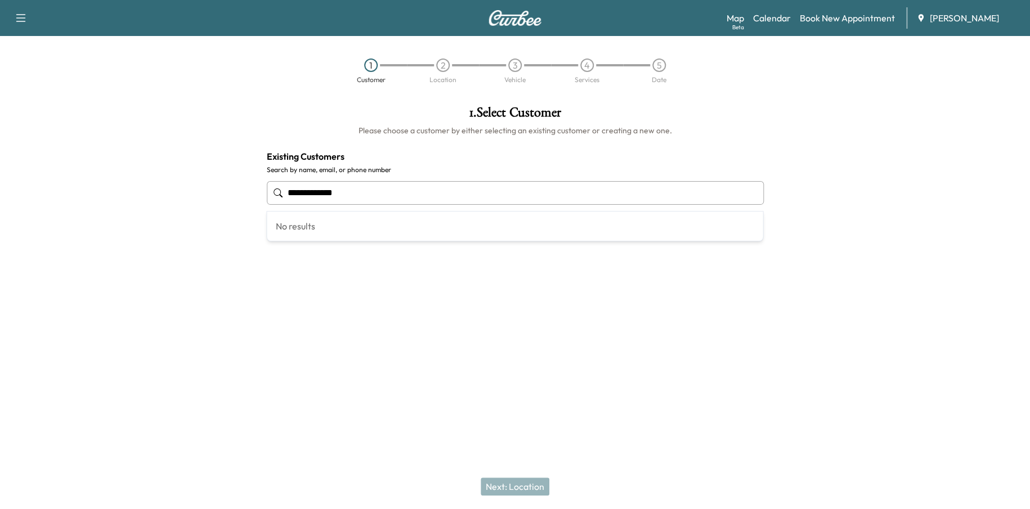  I want to click on div: 2, so click(443, 65).